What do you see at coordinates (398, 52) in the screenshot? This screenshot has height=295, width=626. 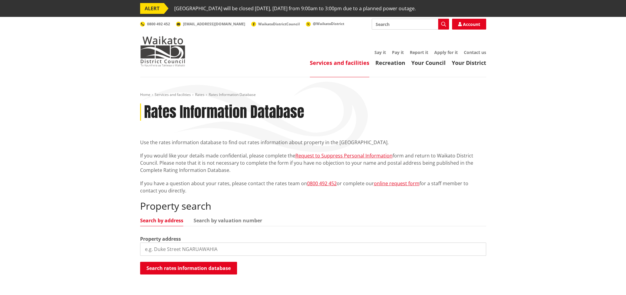 I see `a: Pay it` at bounding box center [398, 52].